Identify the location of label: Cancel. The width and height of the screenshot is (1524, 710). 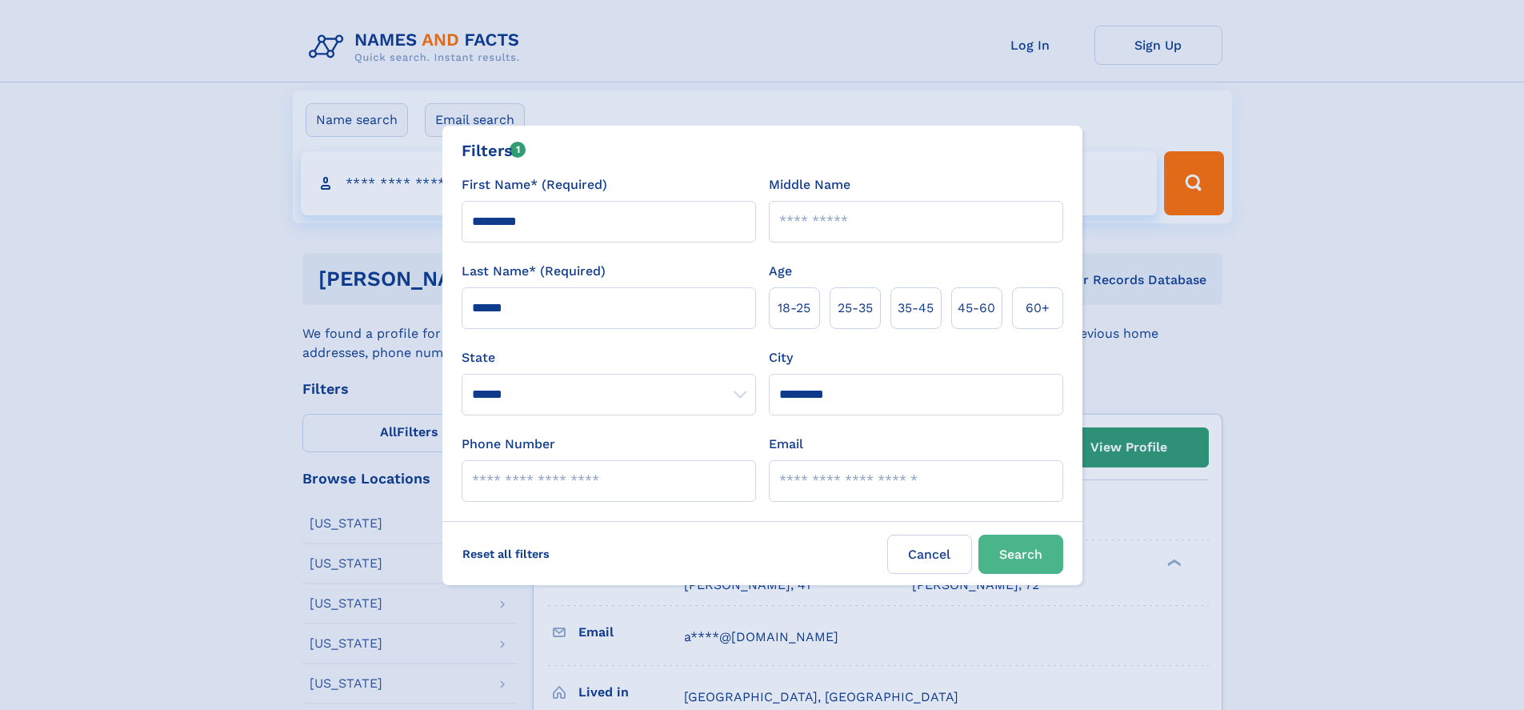
(930, 554).